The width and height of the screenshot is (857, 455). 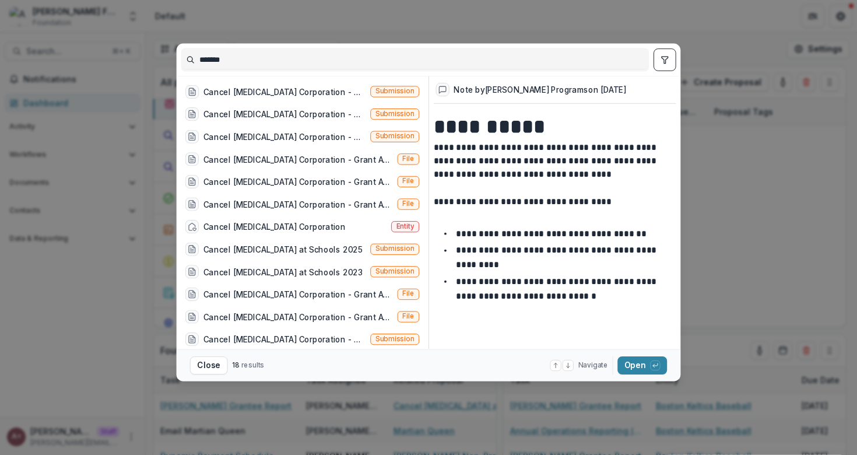 What do you see at coordinates (665, 59) in the screenshot?
I see `button: toggle filters` at bounding box center [665, 59].